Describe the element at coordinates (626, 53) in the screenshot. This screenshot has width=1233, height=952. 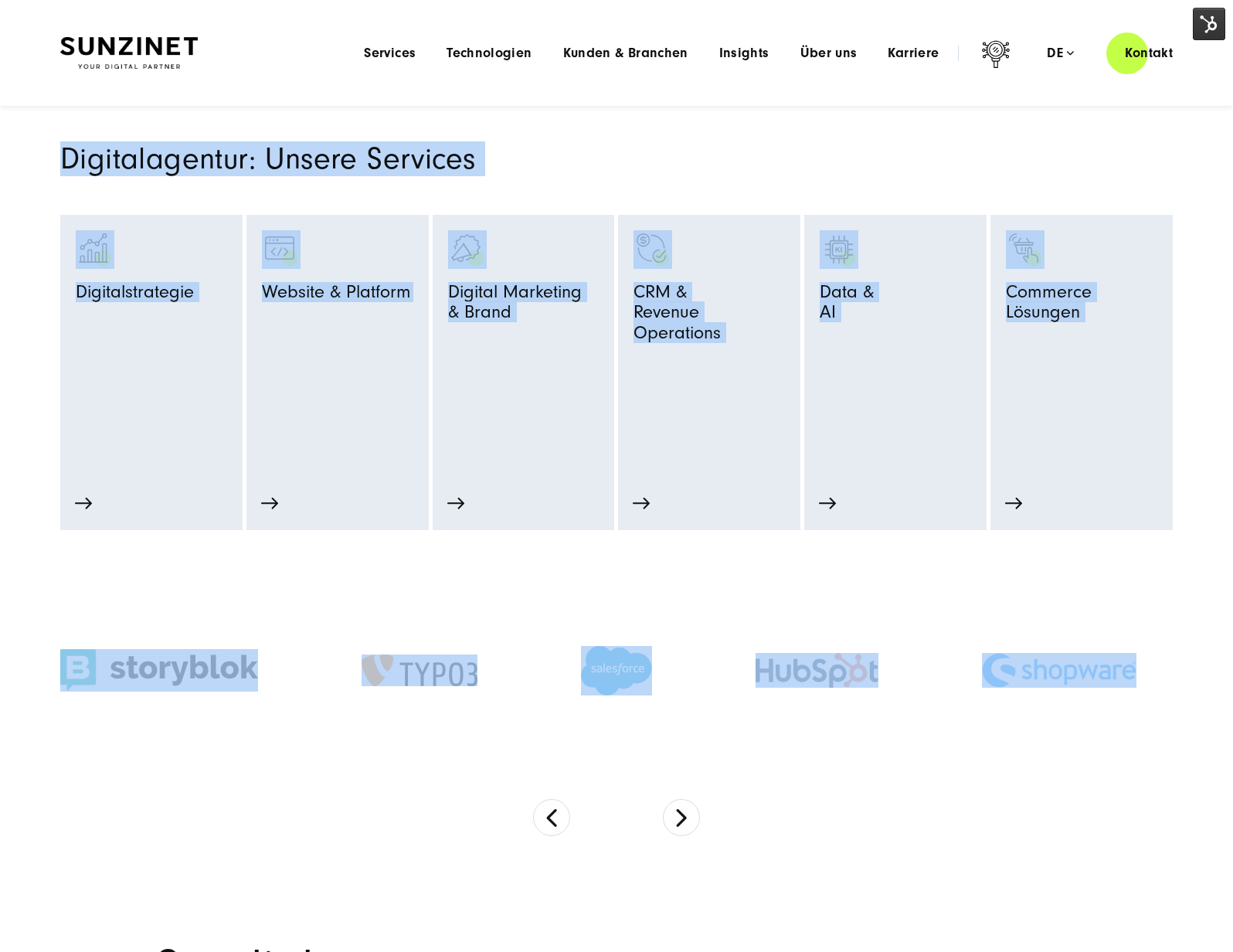
I see `span: Kunden & Branchen` at that location.